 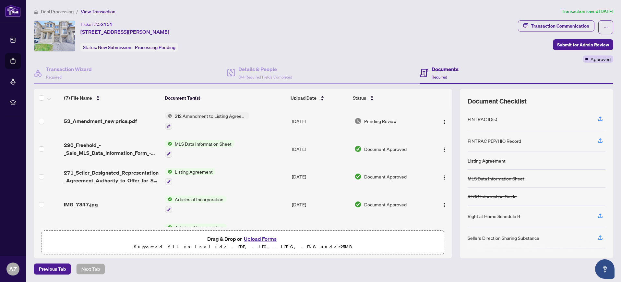 I want to click on button: Previous Tab, so click(x=52, y=269).